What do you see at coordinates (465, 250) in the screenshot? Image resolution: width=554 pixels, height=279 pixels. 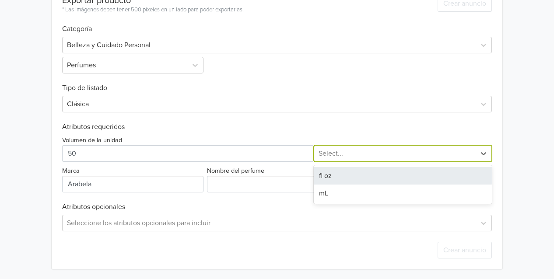 I see `button: Crear anuncio` at bounding box center [465, 250].